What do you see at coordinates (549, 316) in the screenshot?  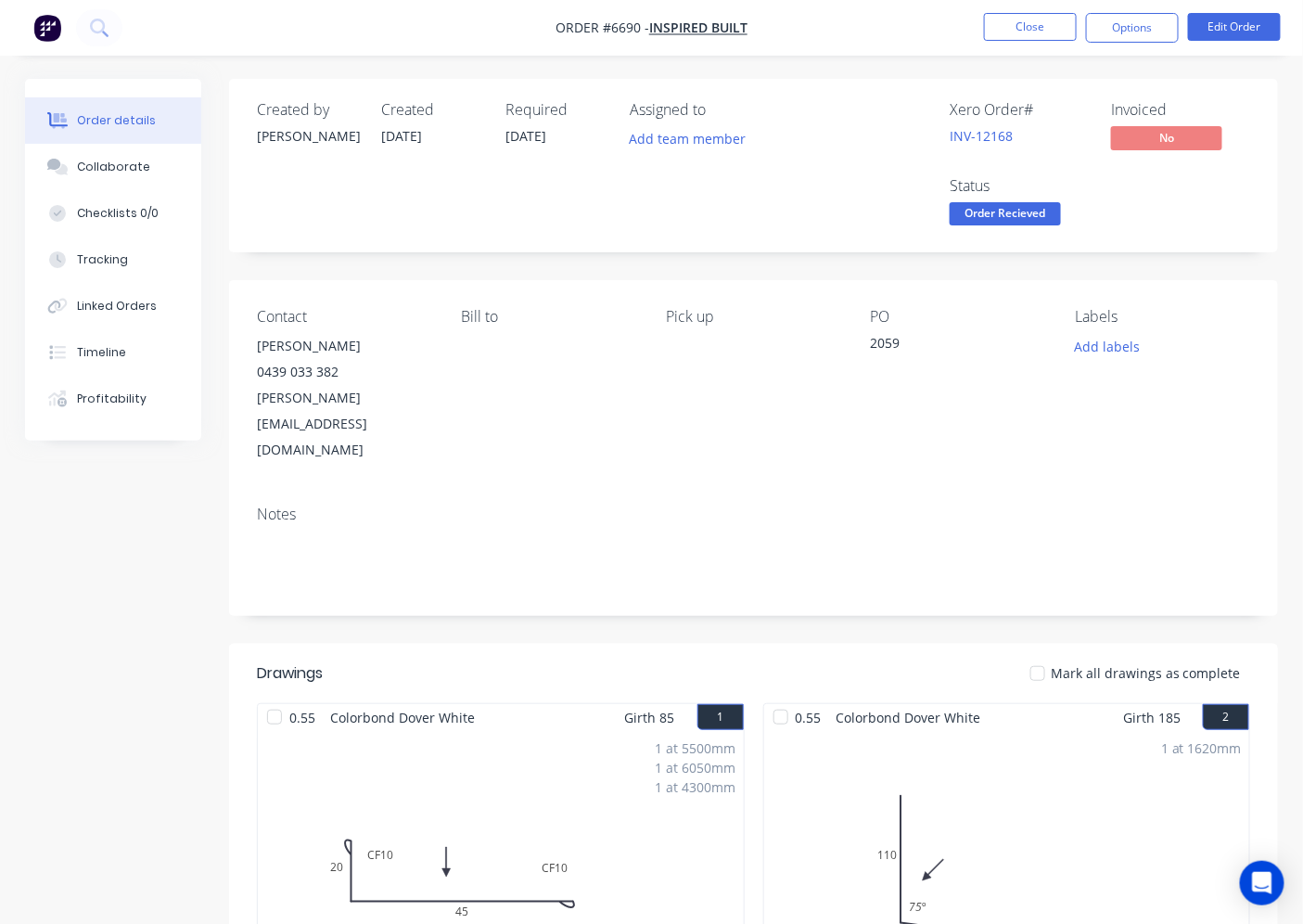 I see `div: Bill to` at bounding box center [549, 316].